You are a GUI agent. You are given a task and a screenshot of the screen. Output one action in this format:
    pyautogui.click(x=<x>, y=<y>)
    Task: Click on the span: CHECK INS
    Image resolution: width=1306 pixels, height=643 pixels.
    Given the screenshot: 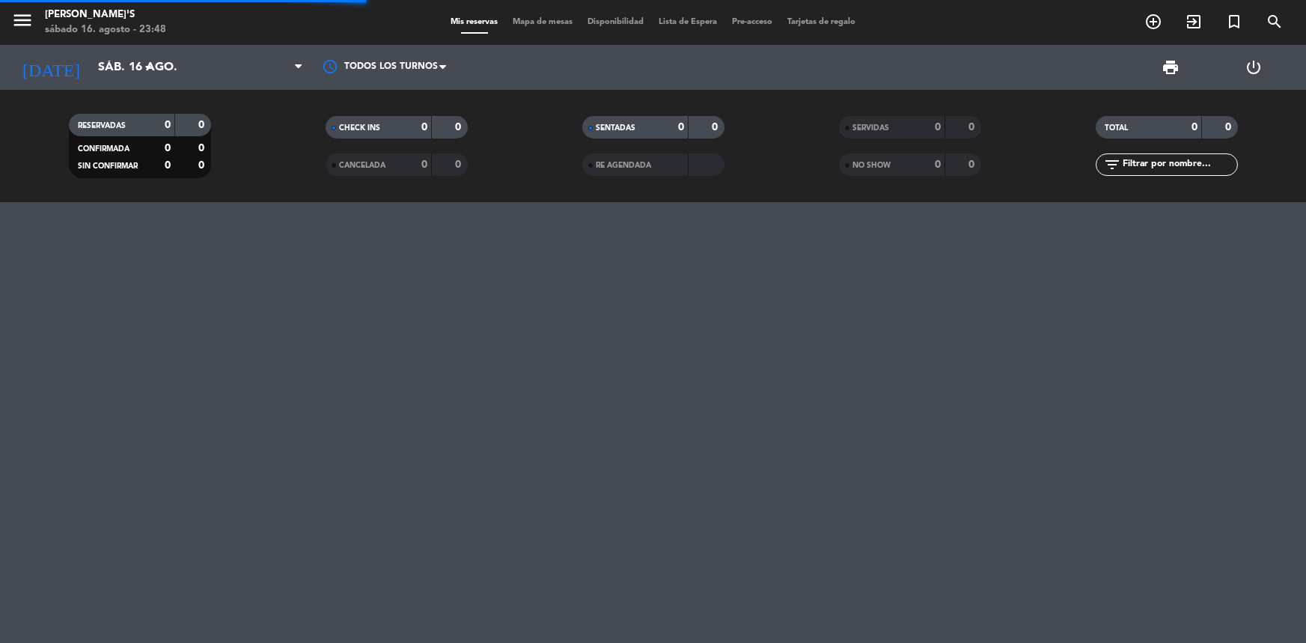 What is the action you would take?
    pyautogui.click(x=359, y=128)
    